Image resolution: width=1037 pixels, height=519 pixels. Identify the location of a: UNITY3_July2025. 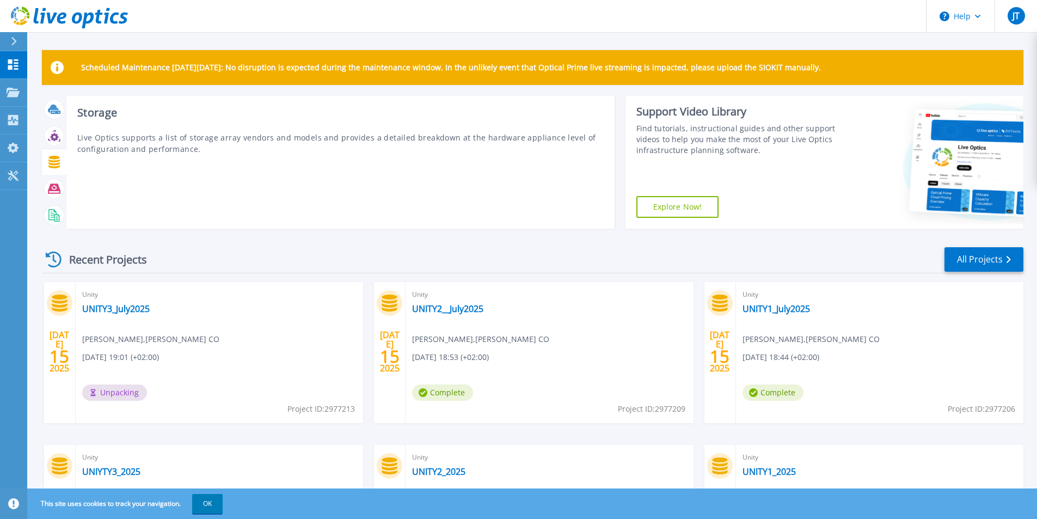
(116, 309).